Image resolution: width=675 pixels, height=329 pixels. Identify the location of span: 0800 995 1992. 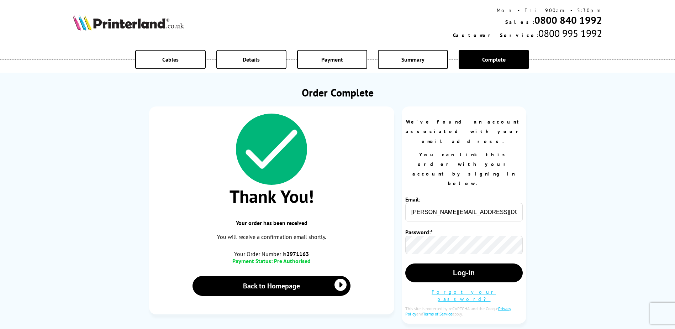
(570, 33).